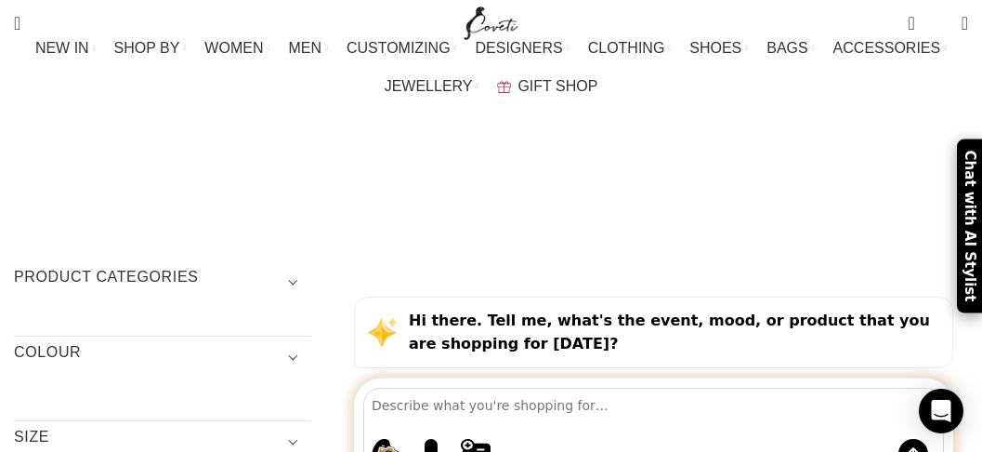 The image size is (982, 452). I want to click on span: MEN, so click(305, 47).